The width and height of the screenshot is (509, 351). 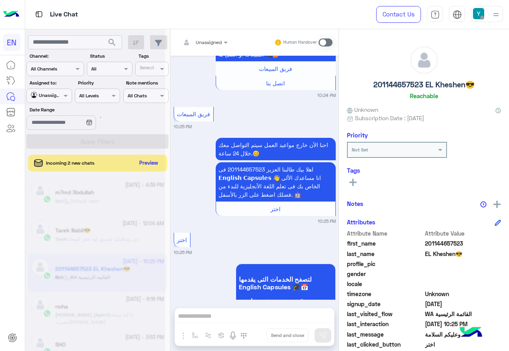 I want to click on p: Live Chat, so click(x=64, y=14).